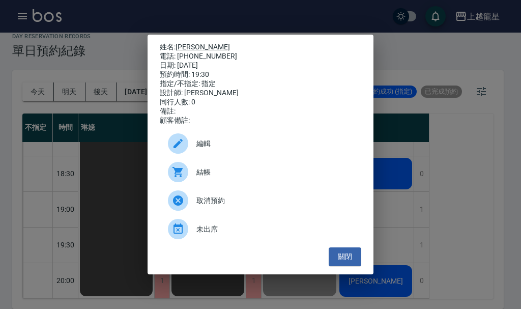 This screenshot has height=309, width=521. What do you see at coordinates (275, 172) in the screenshot?
I see `span: 結帳` at bounding box center [275, 172].